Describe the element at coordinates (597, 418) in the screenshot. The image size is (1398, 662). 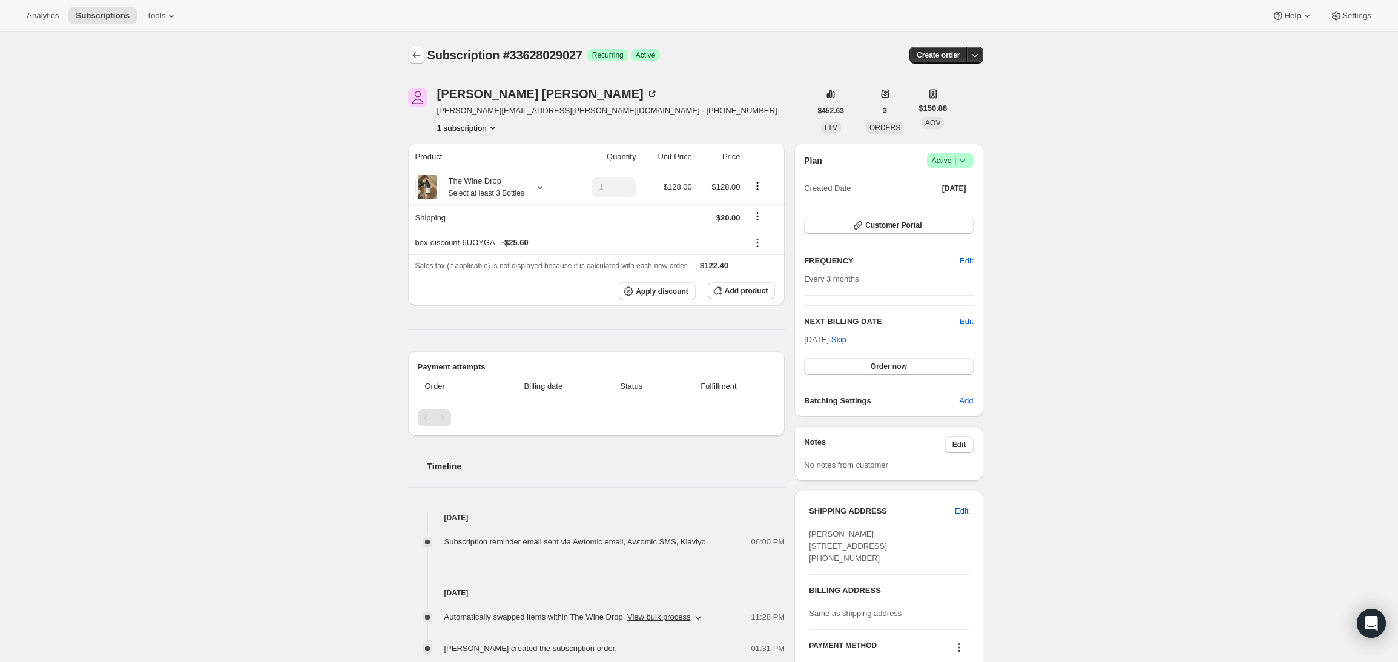
I see `nav: Pagination` at that location.